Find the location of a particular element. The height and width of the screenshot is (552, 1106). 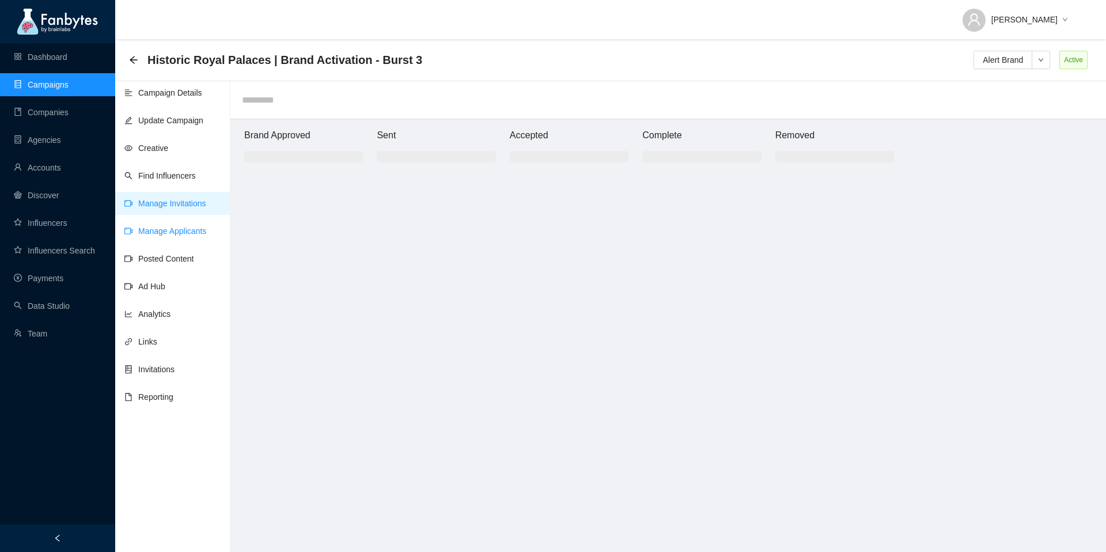

a: searchFind Influencers is located at coordinates (160, 176).